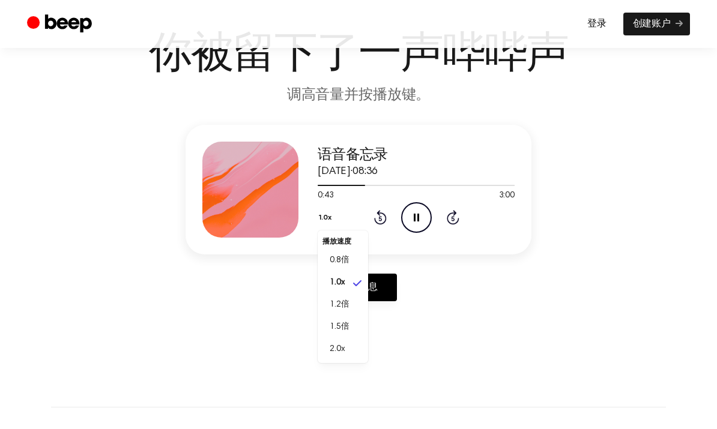 This screenshot has height=429, width=717. What do you see at coordinates (656, 24) in the screenshot?
I see `a: 创建账户` at bounding box center [656, 24].